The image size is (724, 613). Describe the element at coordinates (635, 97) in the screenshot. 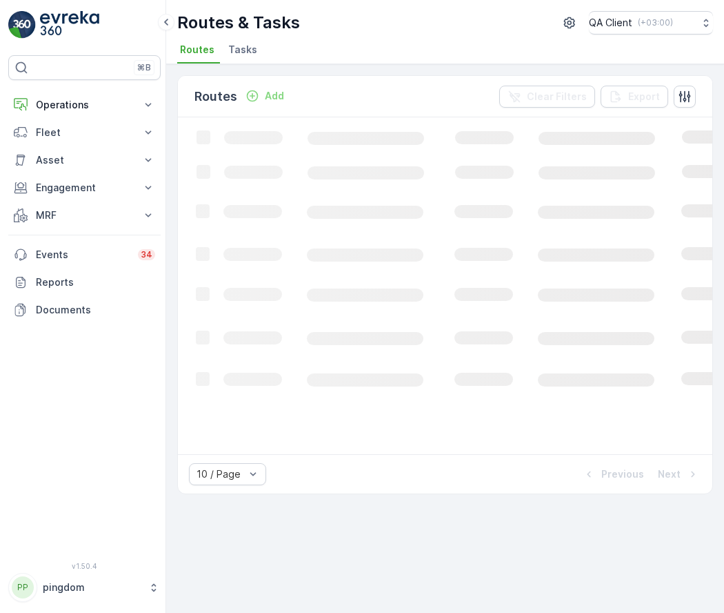

I see `button: Export` at that location.